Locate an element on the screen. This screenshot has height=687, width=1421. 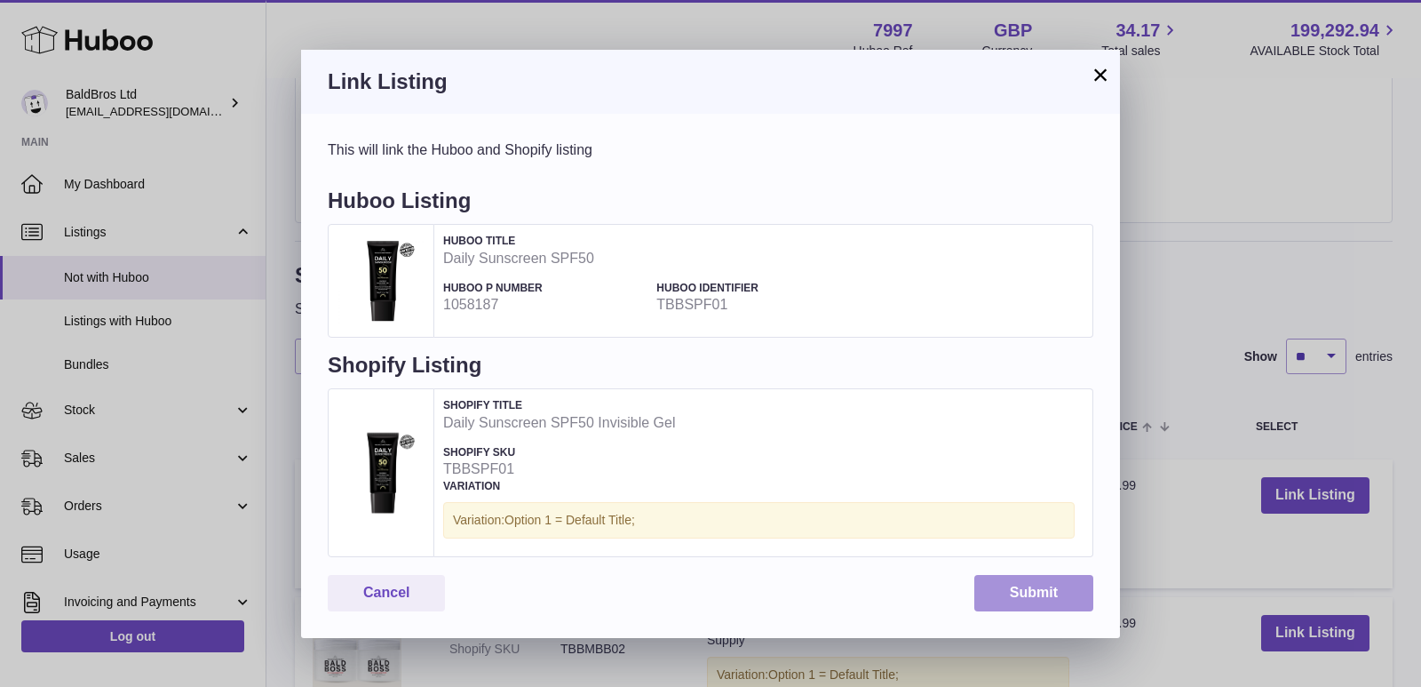
strong: Daily Sunscreen SPF50 Invisible Gel is located at coordinates (759, 423).